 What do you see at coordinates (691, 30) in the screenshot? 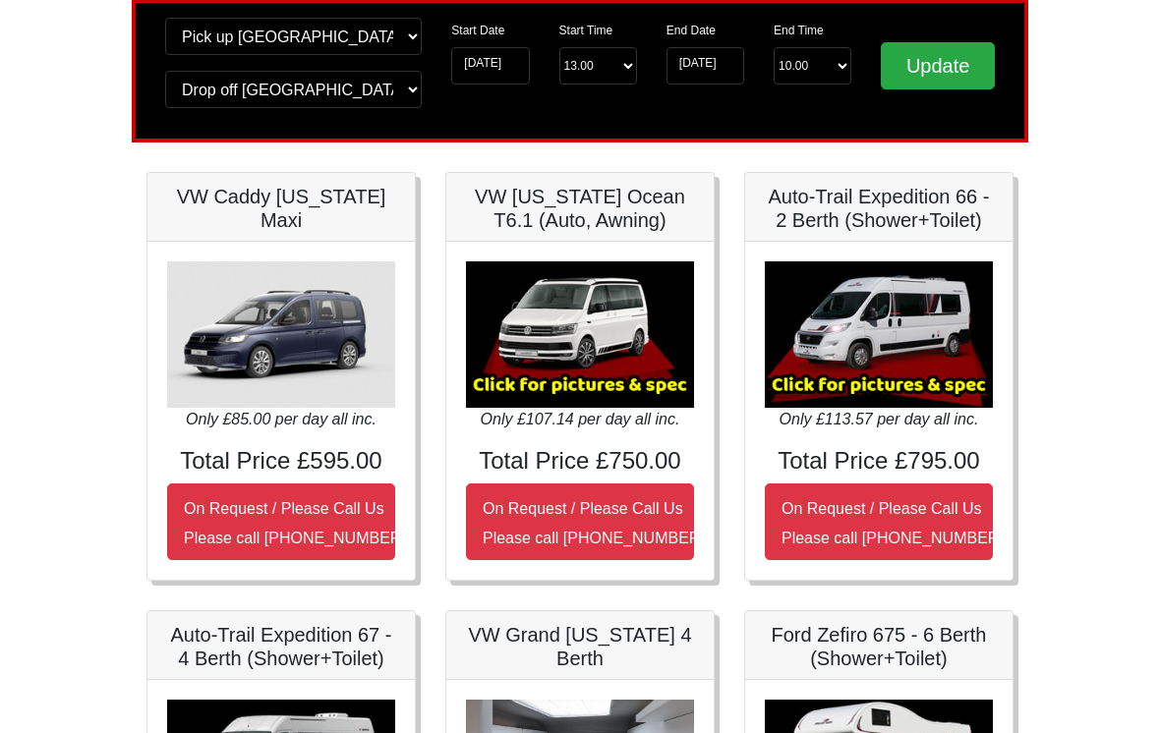
I see `label: End Date` at bounding box center [691, 30].